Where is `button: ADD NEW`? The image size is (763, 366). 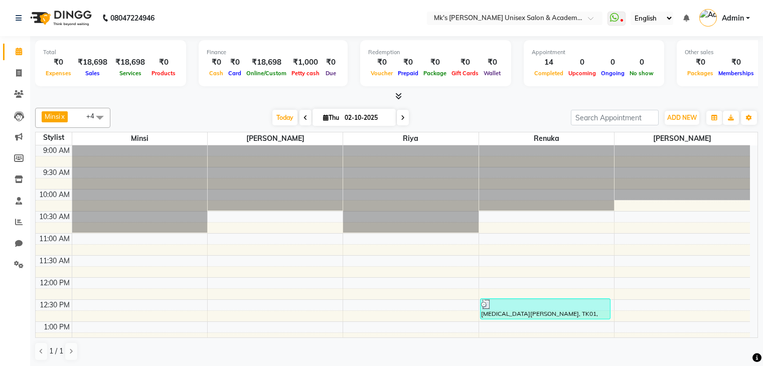
button: ADD NEW is located at coordinates (682, 118).